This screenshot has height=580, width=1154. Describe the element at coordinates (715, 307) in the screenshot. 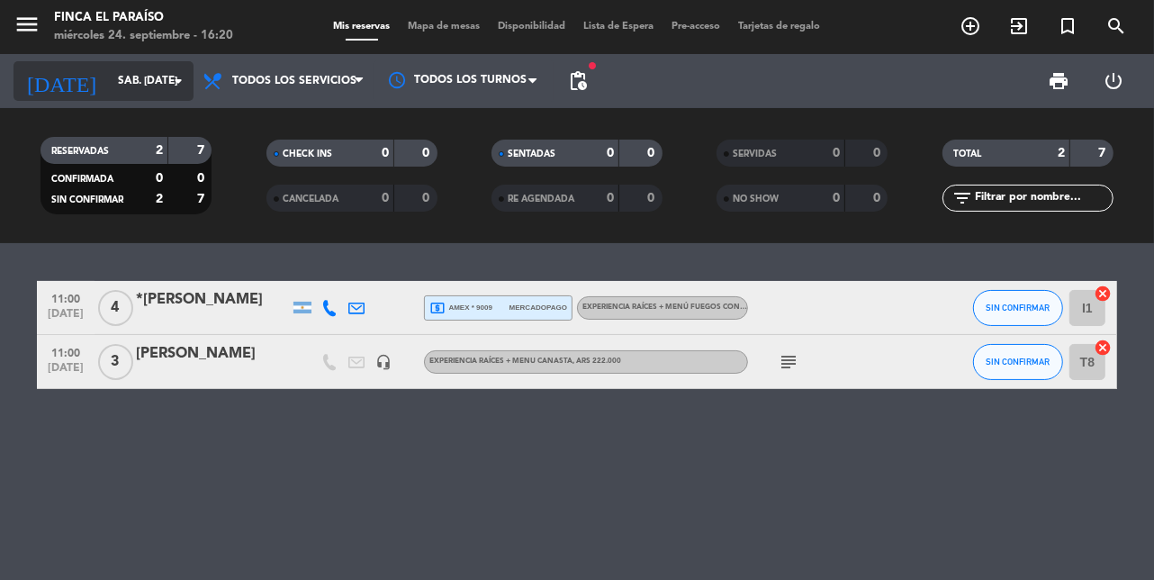

I see `span: EXPERIENCIA RAÍCES + MENÚ FUEGOS con Maridaje de Sangre | 11hs` at that location.